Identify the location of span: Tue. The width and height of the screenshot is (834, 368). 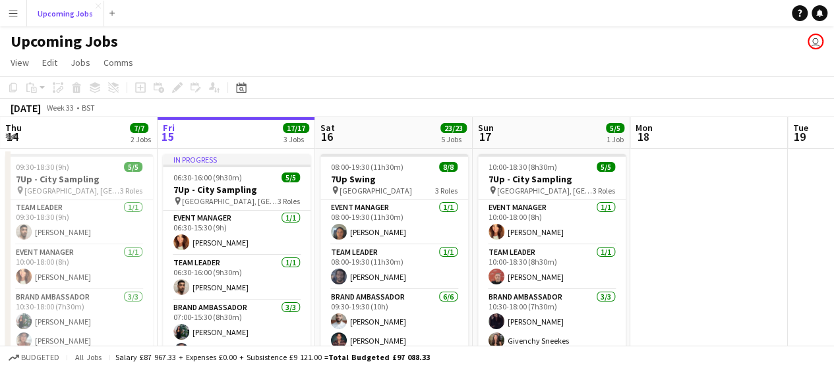
(800, 128).